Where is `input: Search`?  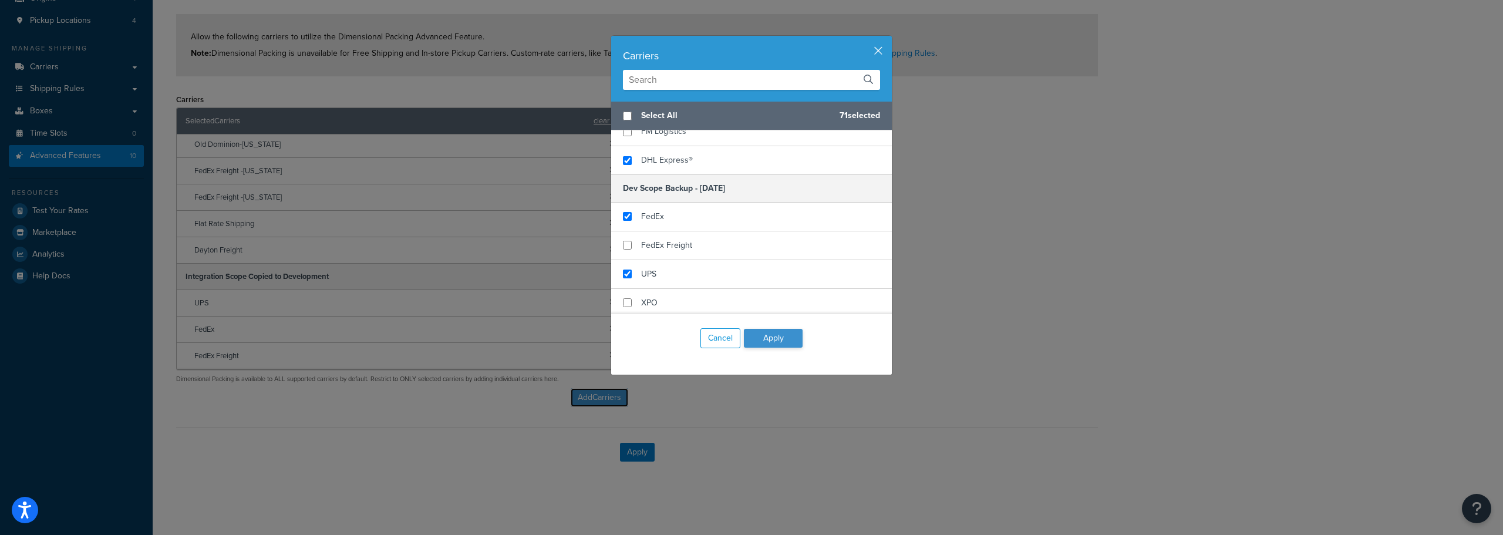 input: Search is located at coordinates (752, 80).